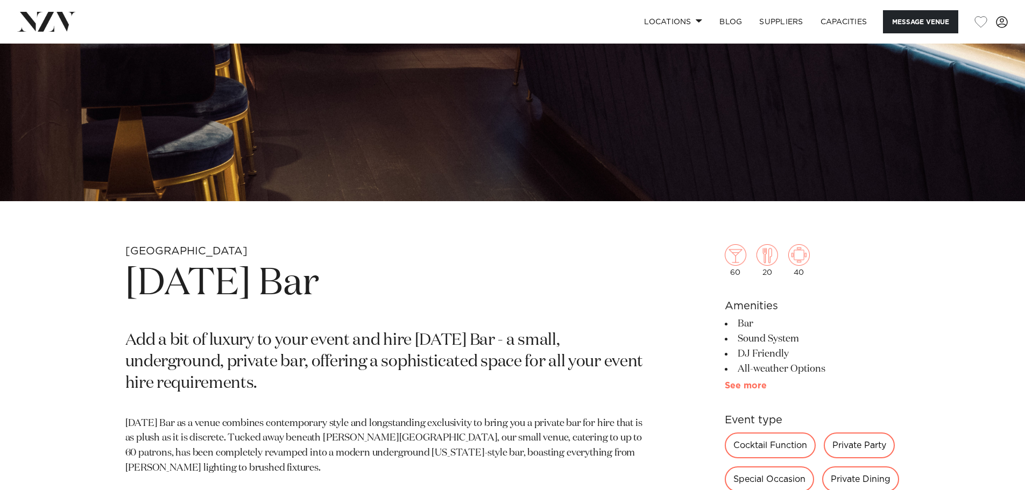  Describe the element at coordinates (859, 445) in the screenshot. I see `div: Private Party` at that location.